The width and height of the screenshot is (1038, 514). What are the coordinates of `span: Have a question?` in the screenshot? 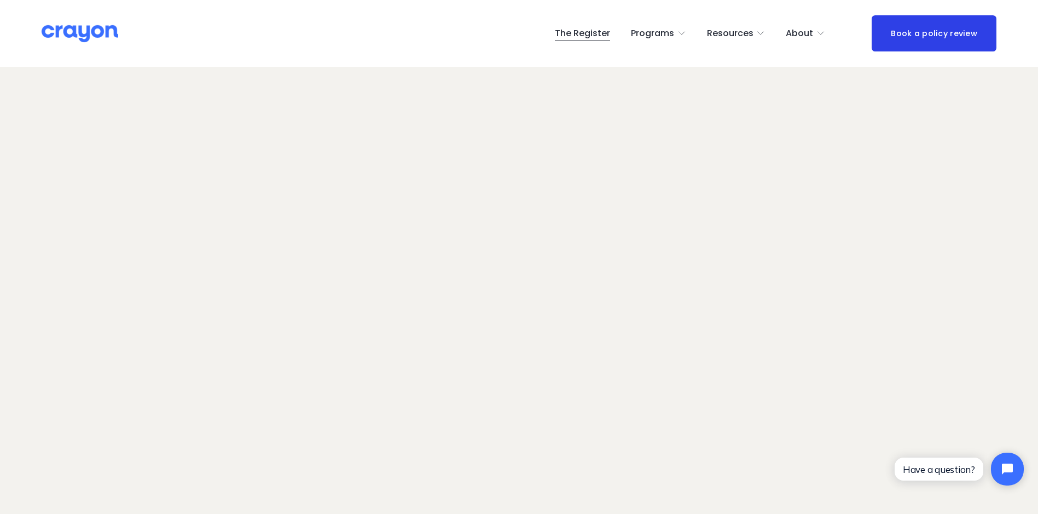 It's located at (54, 26).